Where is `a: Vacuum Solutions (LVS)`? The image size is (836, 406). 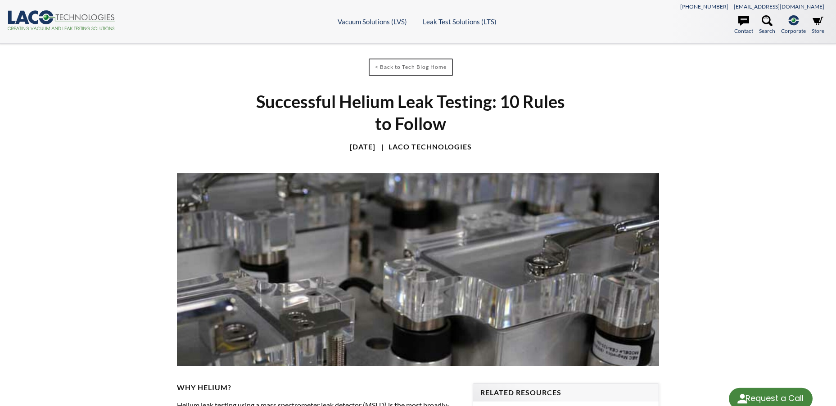
a: Vacuum Solutions (LVS) is located at coordinates (372, 22).